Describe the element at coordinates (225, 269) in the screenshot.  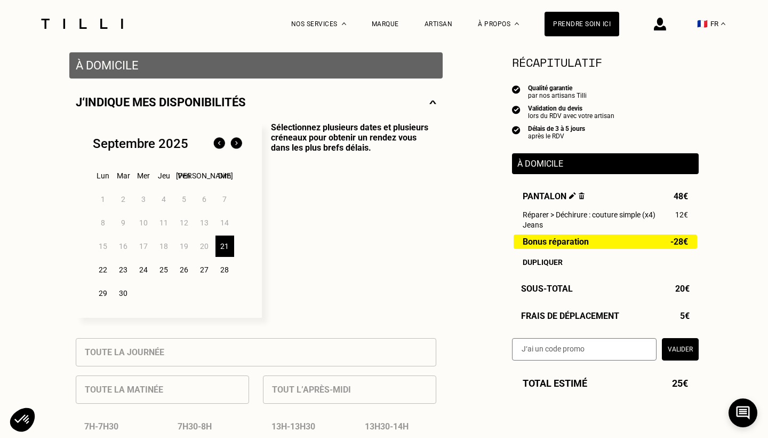
I see `div: 28` at that location.